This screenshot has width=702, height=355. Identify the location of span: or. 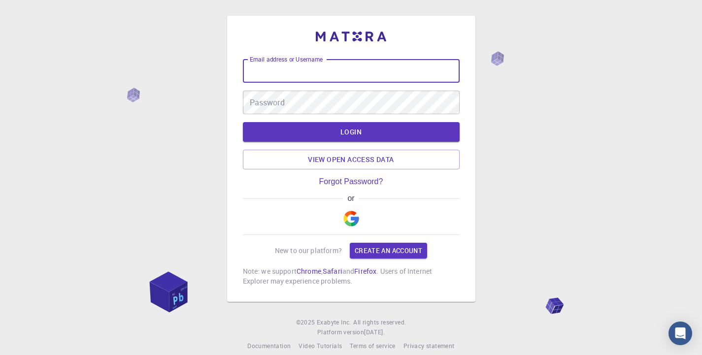
(351, 198).